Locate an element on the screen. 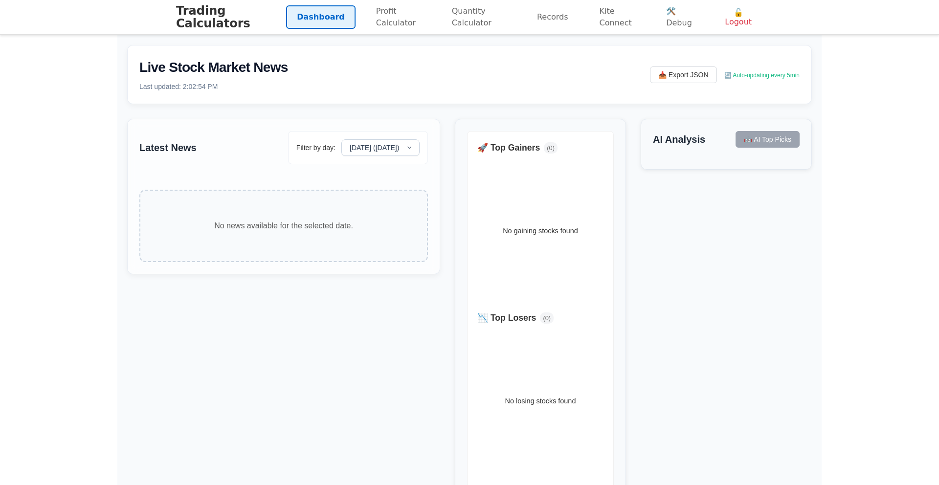 The height and width of the screenshot is (485, 939). a: Records is located at coordinates (553, 17).